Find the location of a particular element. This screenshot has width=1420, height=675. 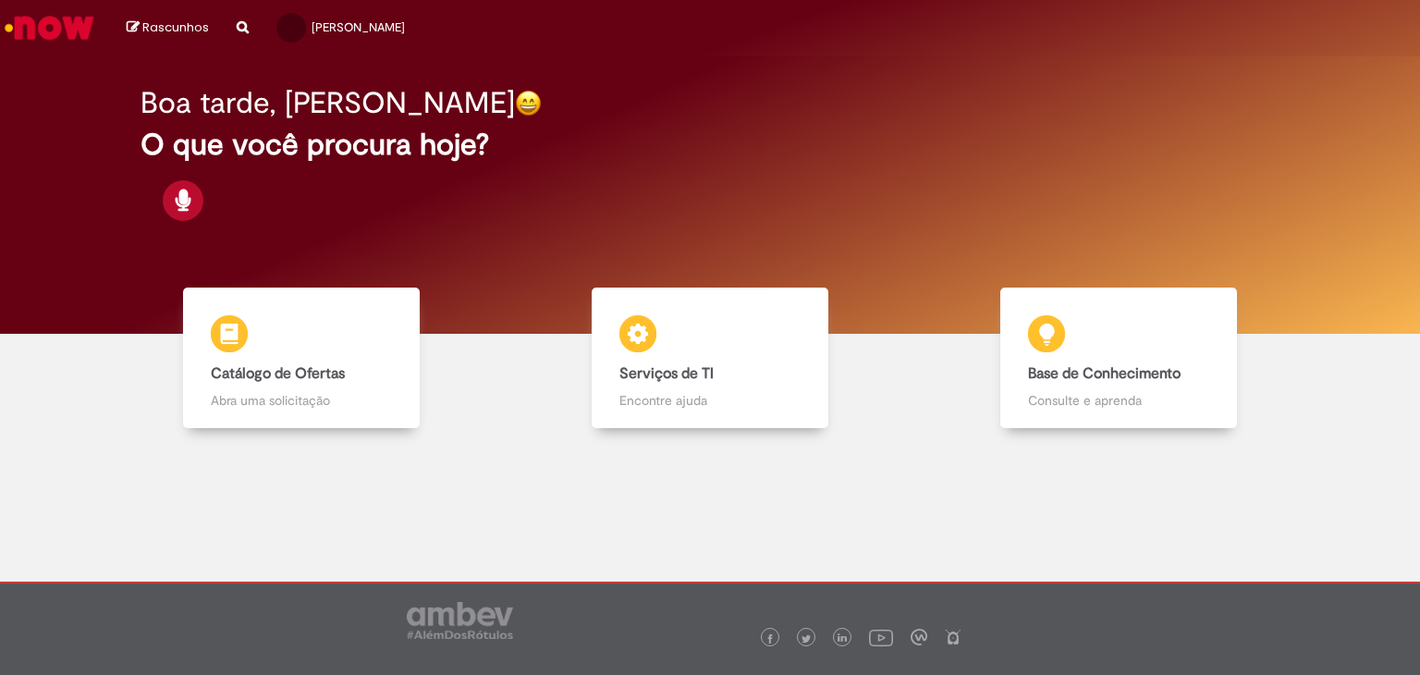

img: logo_footer_linkedin.png is located at coordinates (842, 639).